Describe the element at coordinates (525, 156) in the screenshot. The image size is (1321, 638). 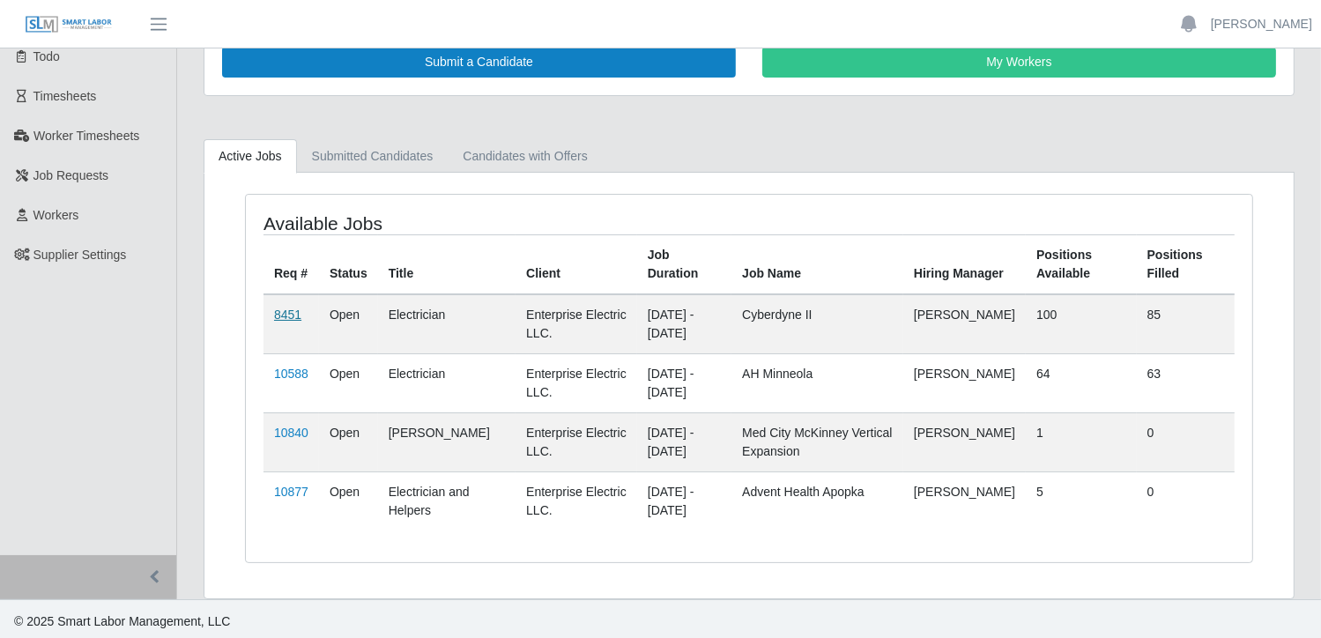
I see `a: Candidates with Offers` at that location.